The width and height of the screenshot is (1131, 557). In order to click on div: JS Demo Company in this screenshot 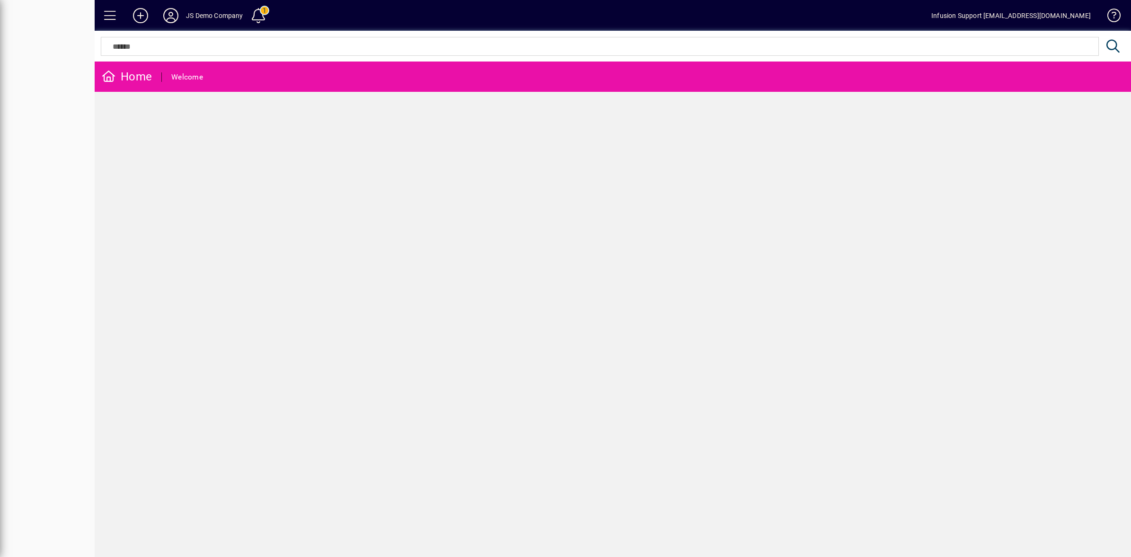, I will do `click(214, 16)`.